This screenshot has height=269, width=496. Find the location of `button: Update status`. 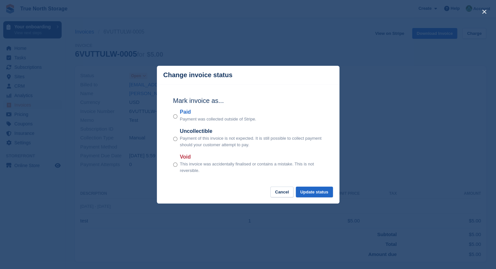

button: Update status is located at coordinates (314, 192).